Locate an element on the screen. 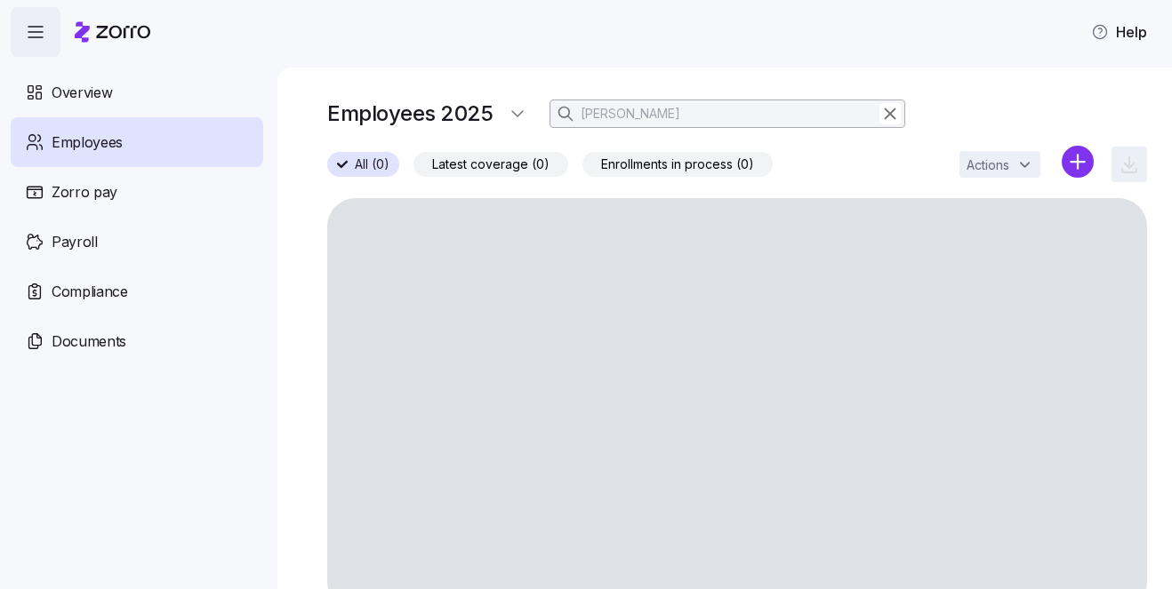 The image size is (1172, 589). span: Latest coverage (0) is located at coordinates (491, 164).